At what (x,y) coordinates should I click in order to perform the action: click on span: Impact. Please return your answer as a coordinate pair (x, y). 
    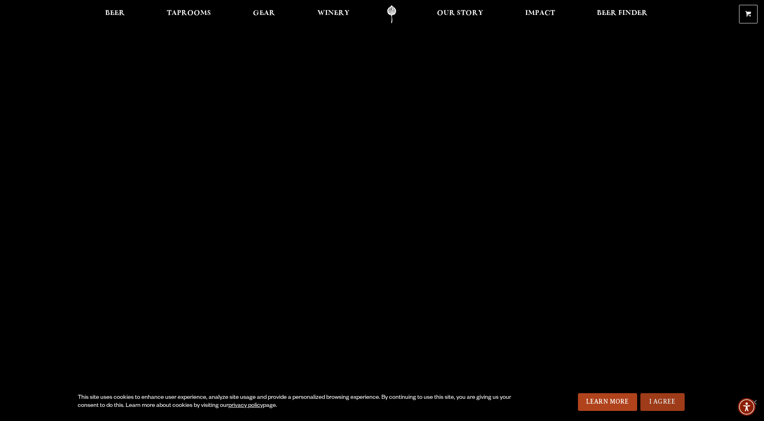
    Looking at the image, I should click on (540, 13).